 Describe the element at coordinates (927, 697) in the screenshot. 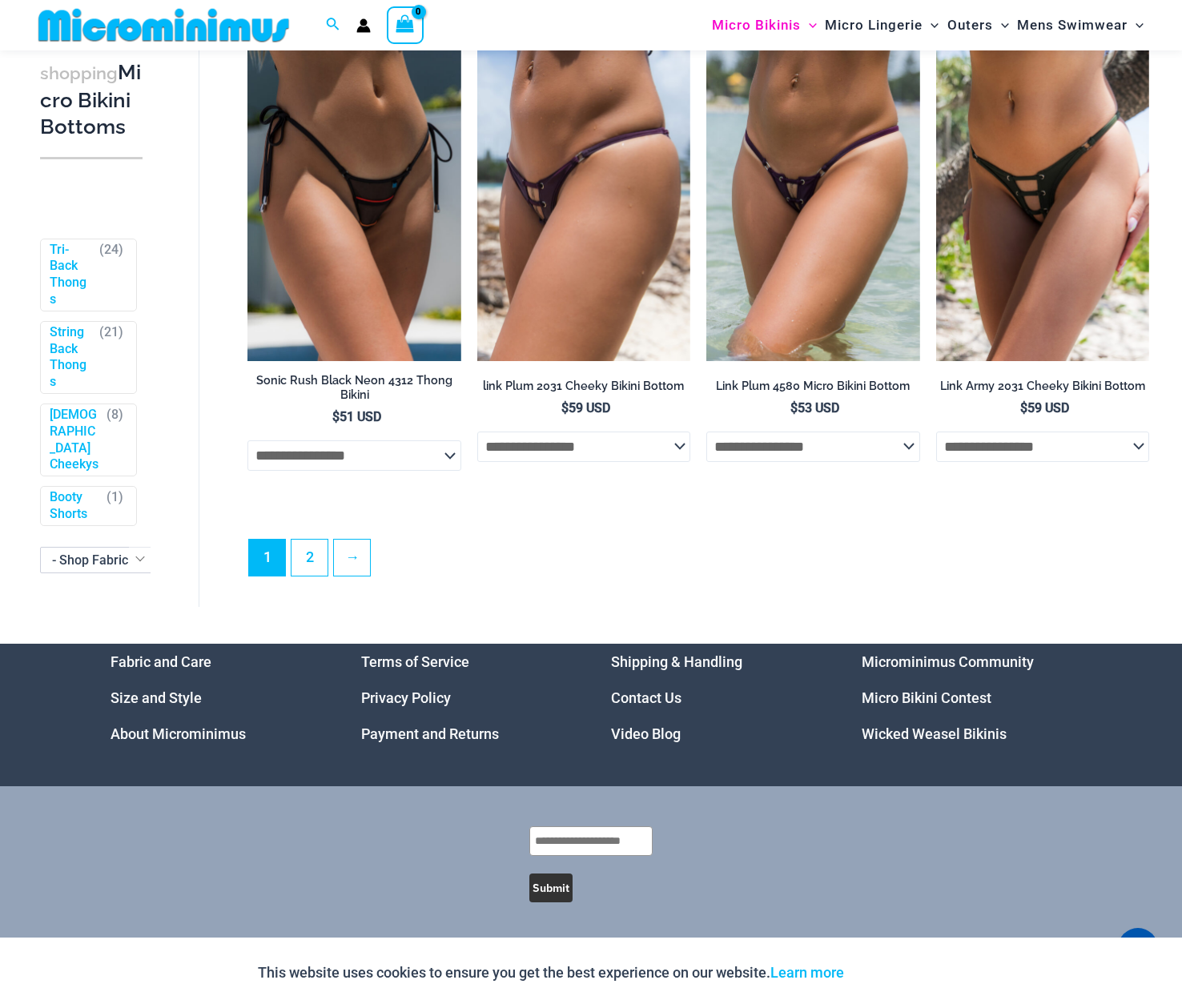

I see `a: Micro Bikini Contest` at that location.